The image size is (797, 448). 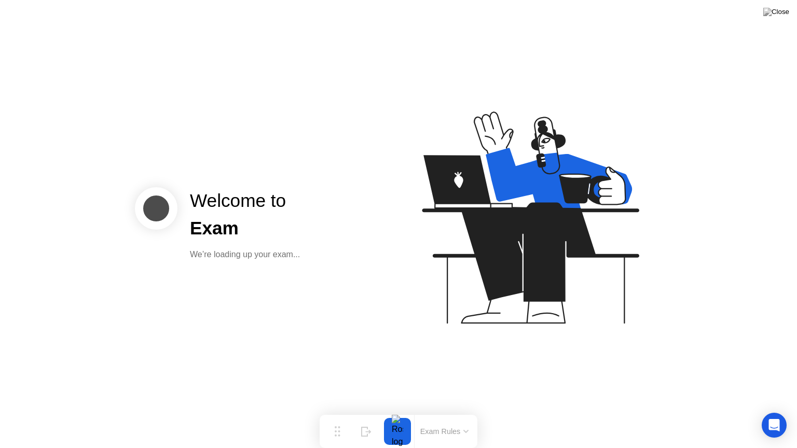 I want to click on button: Exam Rules, so click(x=445, y=432).